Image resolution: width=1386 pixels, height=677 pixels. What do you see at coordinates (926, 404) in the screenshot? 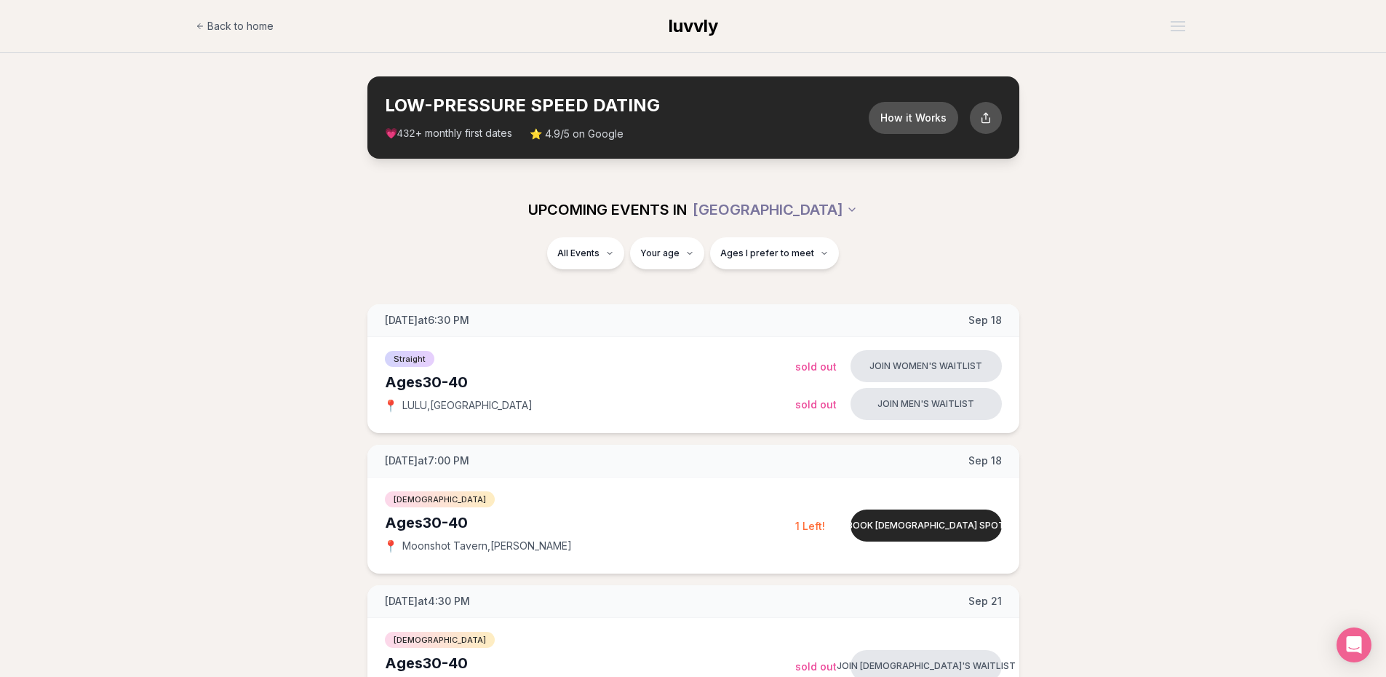
I see `a: Join men's waitlist` at bounding box center [926, 404].